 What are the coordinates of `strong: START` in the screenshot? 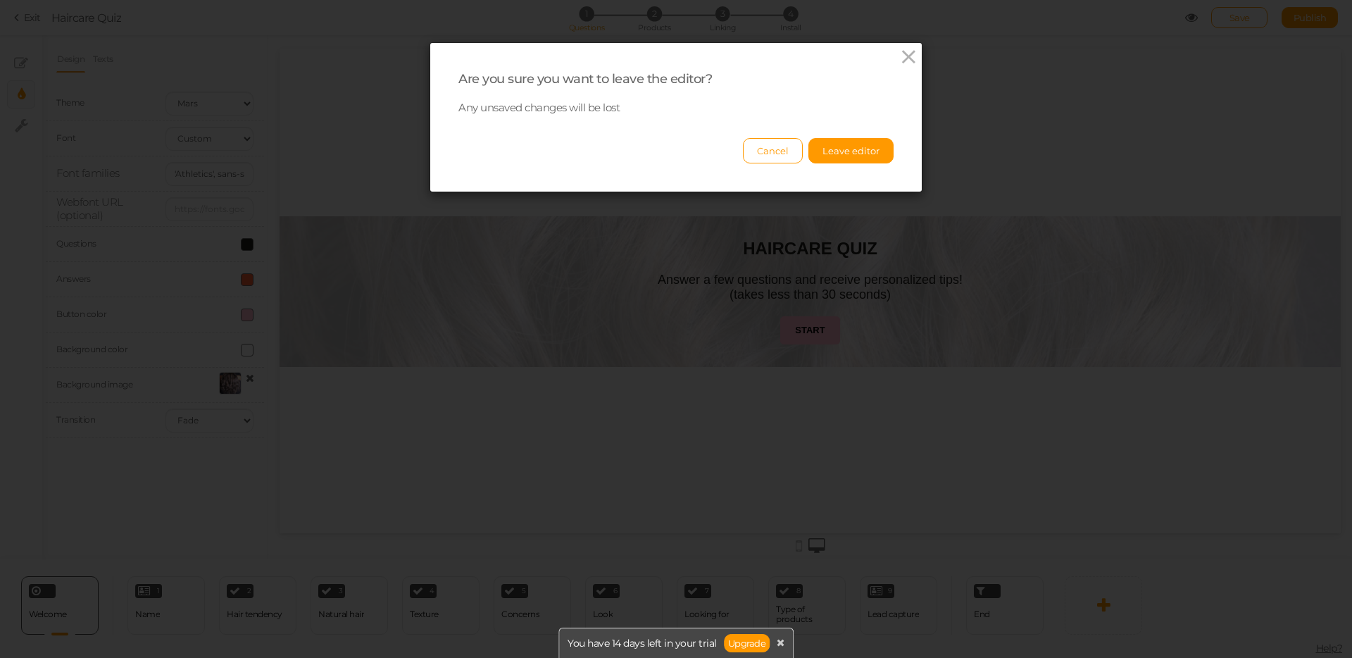 It's located at (530, 280).